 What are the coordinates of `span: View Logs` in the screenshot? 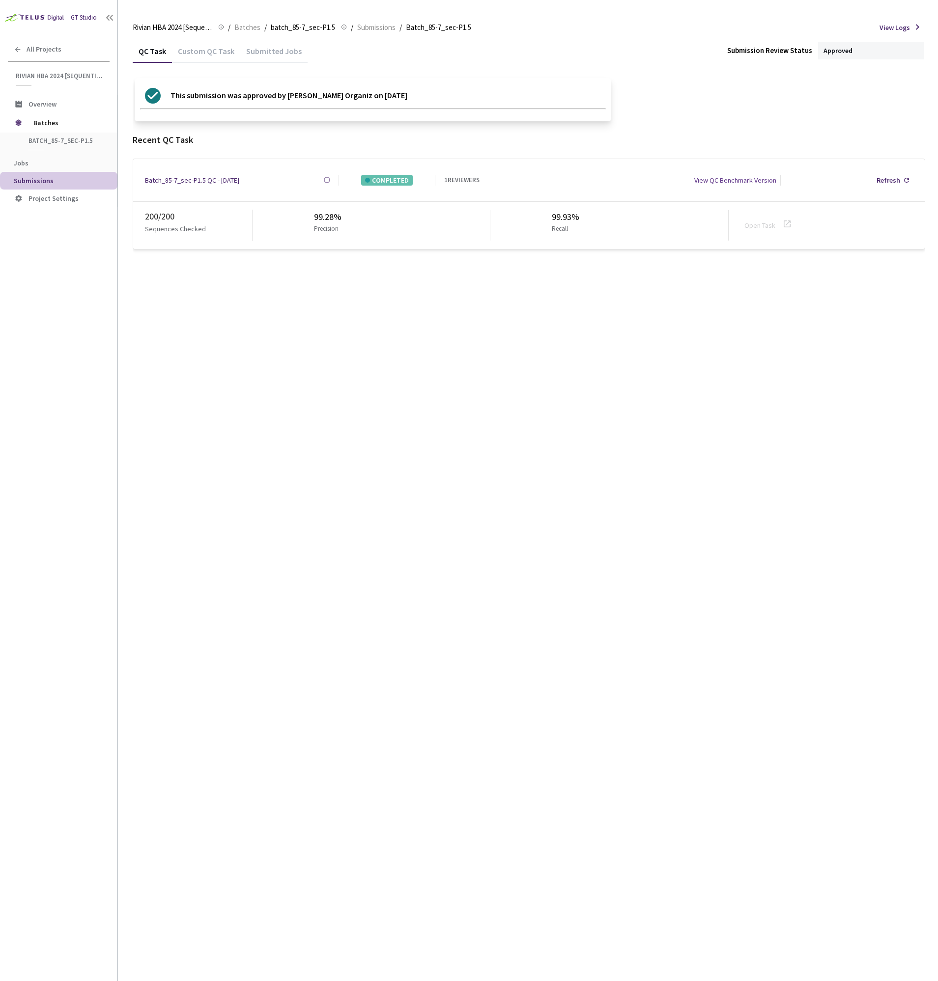 It's located at (894, 28).